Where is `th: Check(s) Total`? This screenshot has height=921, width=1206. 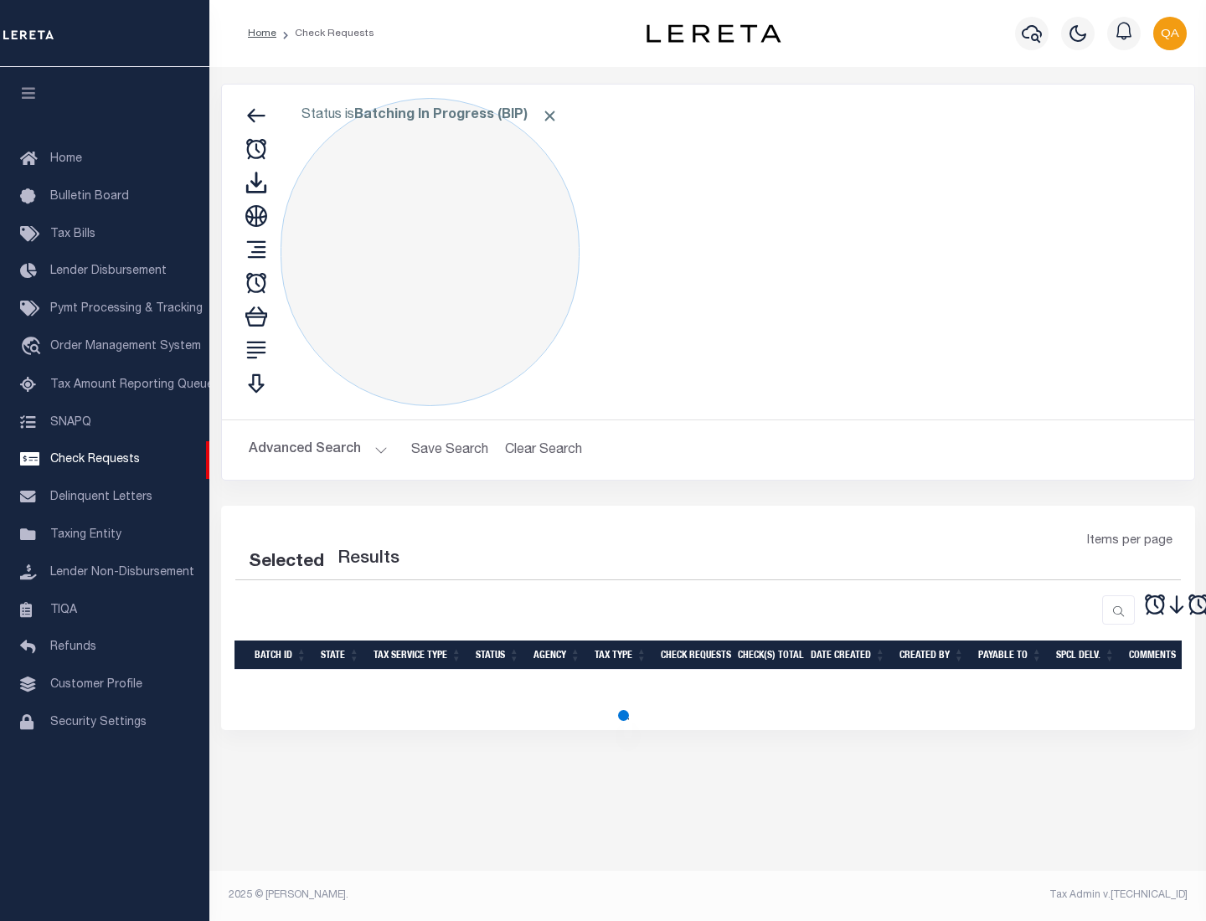 th: Check(s) Total is located at coordinates (767, 655).